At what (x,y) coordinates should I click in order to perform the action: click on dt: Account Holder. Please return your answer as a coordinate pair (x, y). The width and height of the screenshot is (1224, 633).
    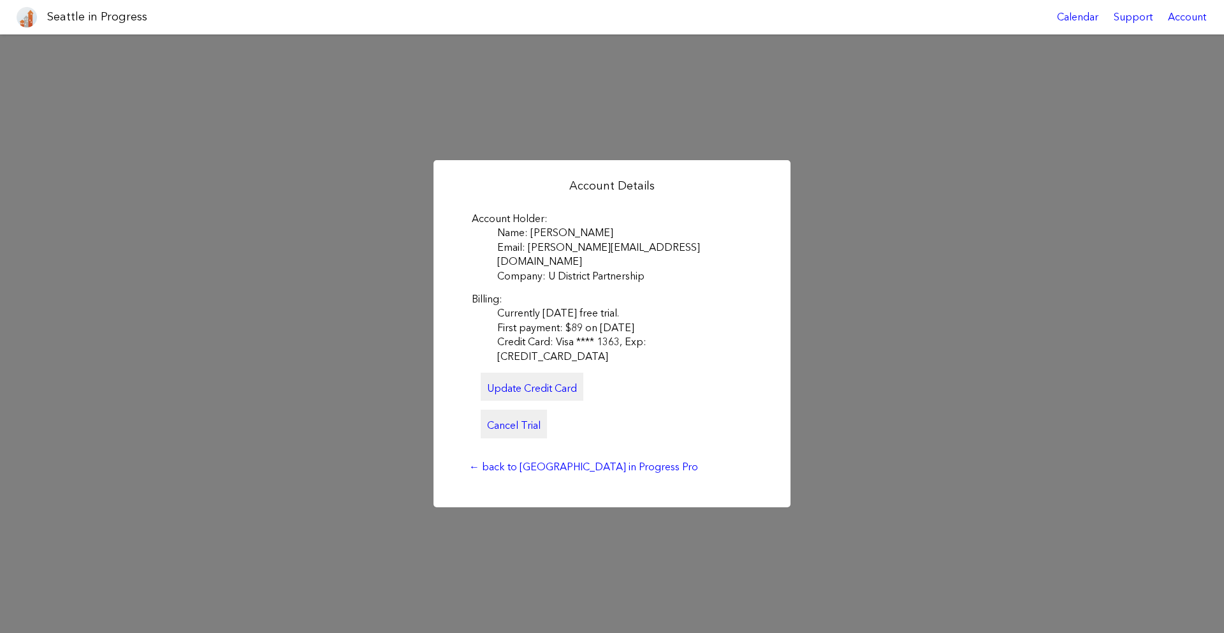
    Looking at the image, I should click on (612, 219).